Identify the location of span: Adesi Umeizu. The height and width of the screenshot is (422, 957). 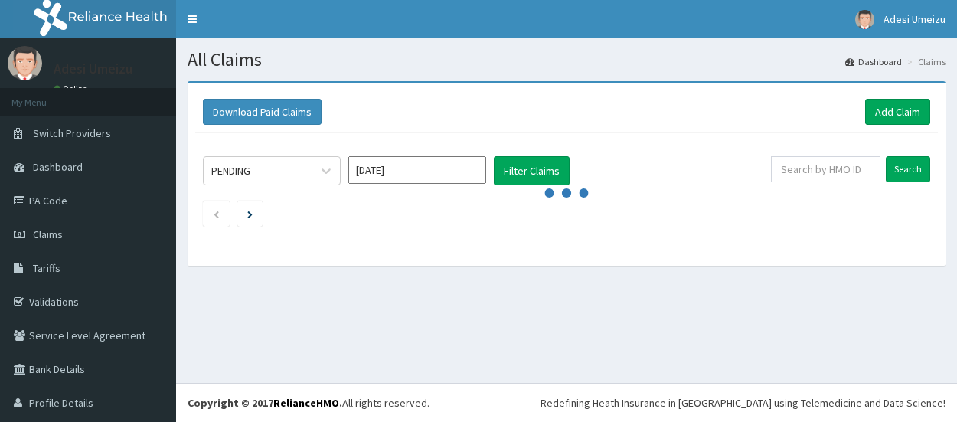
(914, 19).